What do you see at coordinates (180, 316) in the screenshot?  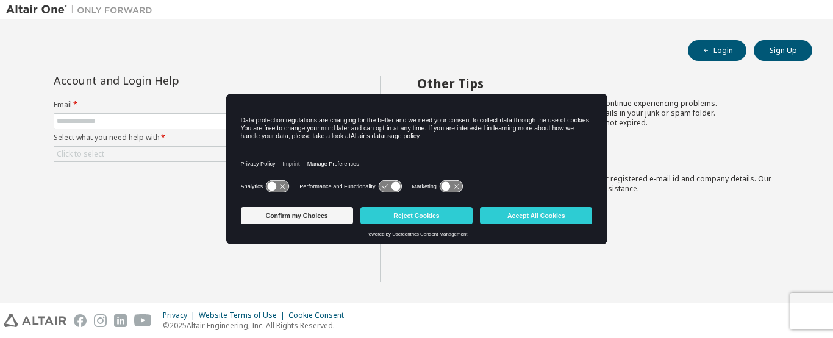 I see `div: Privacy` at bounding box center [180, 316].